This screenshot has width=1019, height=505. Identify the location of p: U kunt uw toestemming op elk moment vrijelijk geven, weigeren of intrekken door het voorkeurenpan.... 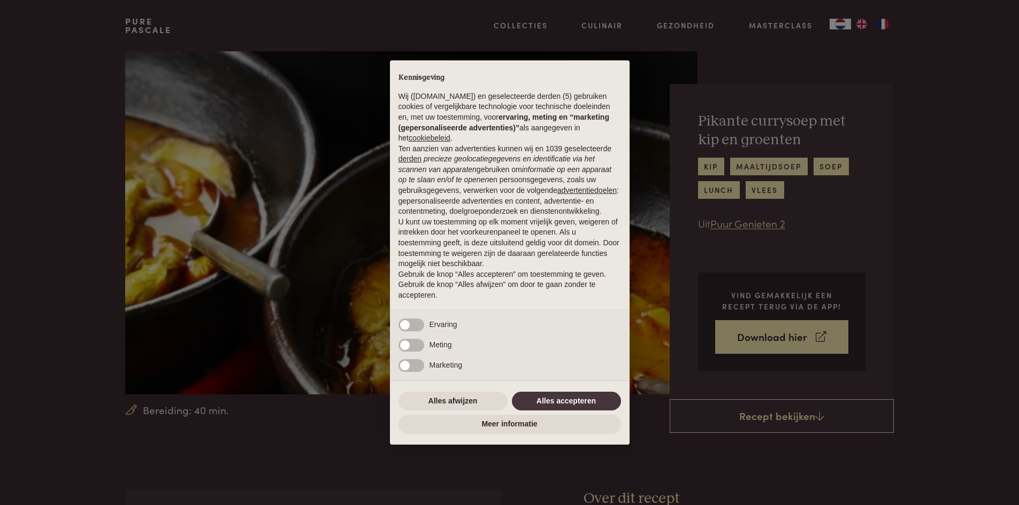
(510, 243).